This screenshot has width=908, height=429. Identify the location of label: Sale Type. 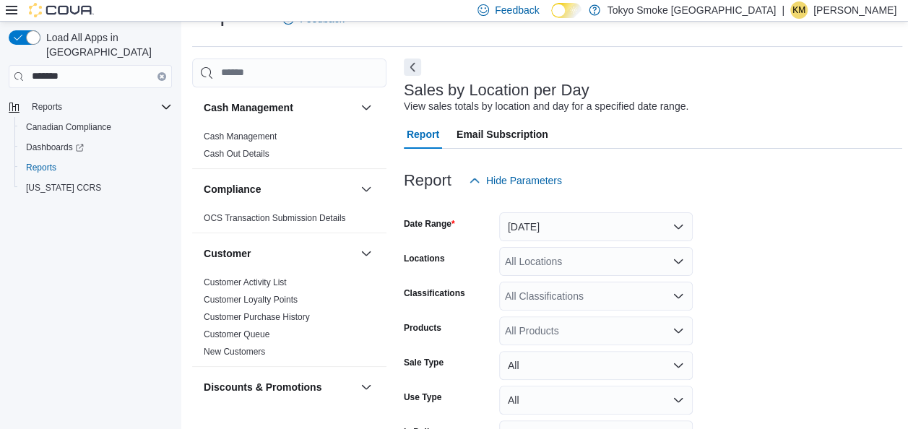
(423, 363).